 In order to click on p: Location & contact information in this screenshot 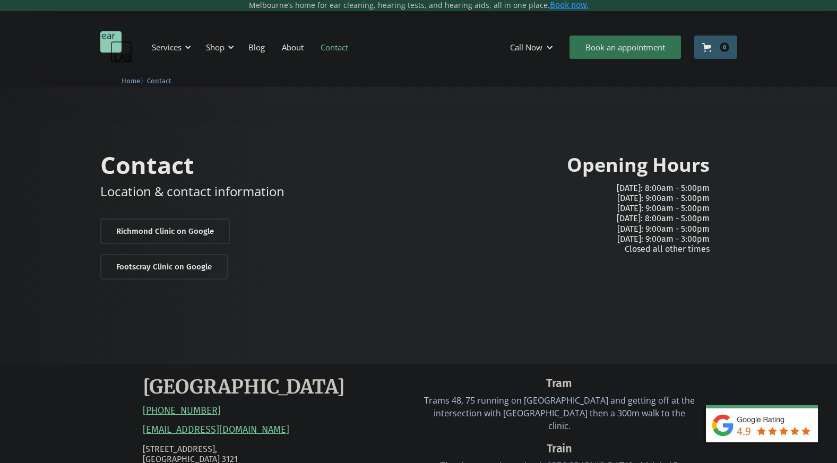, I will do `click(192, 191)`.